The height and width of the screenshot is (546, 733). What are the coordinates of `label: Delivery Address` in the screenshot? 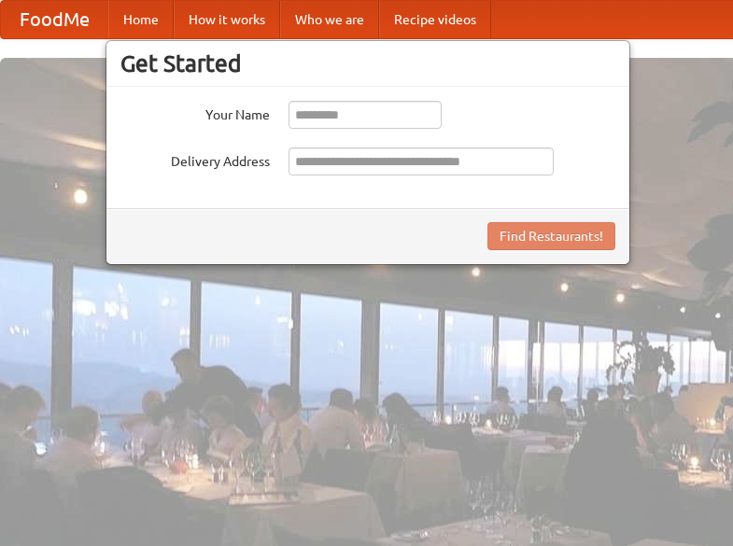 It's located at (195, 159).